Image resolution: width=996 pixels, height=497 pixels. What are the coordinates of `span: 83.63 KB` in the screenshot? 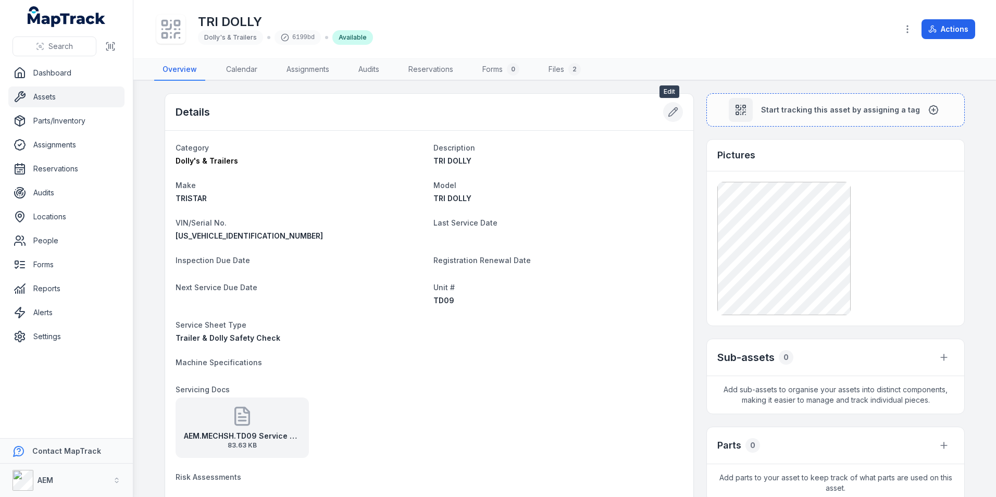 It's located at (242, 445).